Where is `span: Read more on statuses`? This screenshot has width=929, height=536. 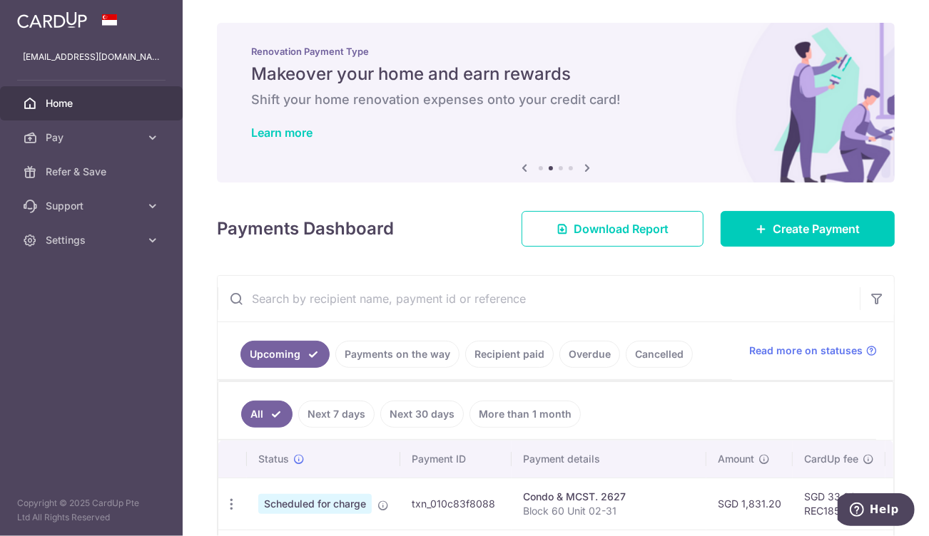 span: Read more on statuses is located at coordinates (805, 351).